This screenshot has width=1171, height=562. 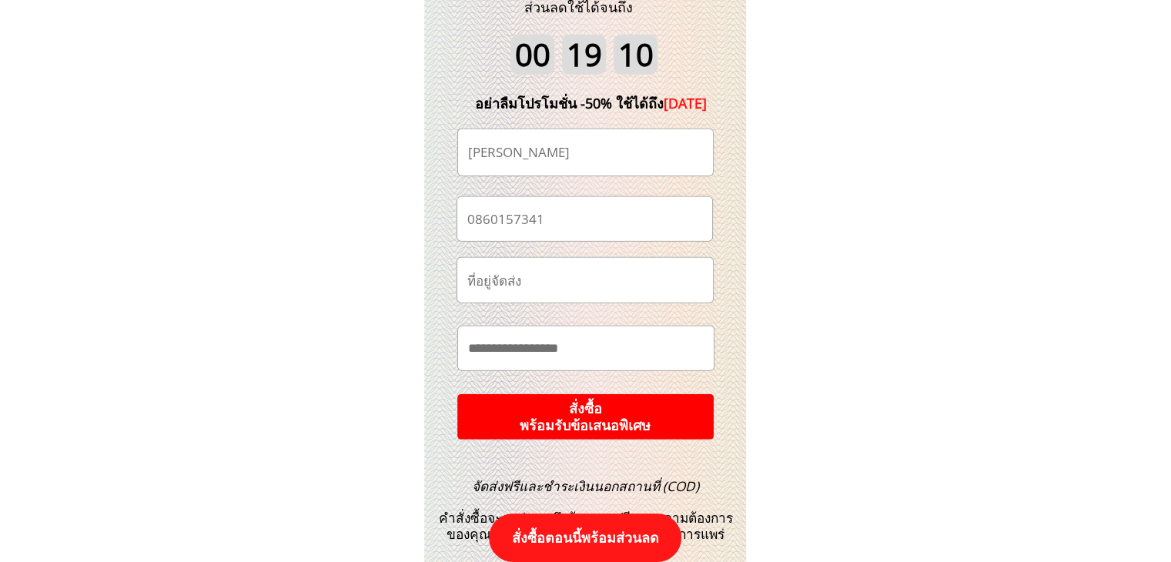 I want to click on input: ชื่อ-นามสกุล, so click(x=585, y=153).